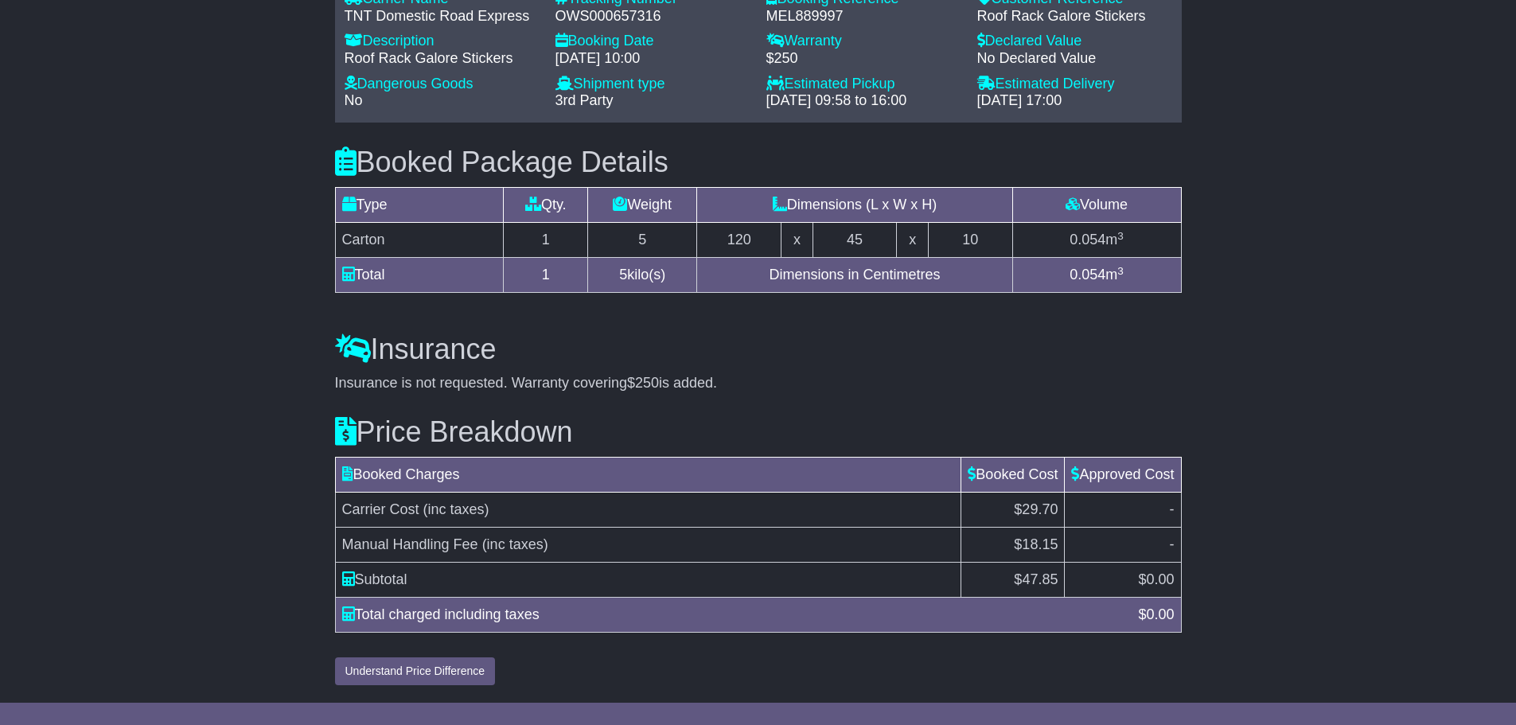 This screenshot has height=725, width=1516. What do you see at coordinates (643, 383) in the screenshot?
I see `span: $250` at bounding box center [643, 383].